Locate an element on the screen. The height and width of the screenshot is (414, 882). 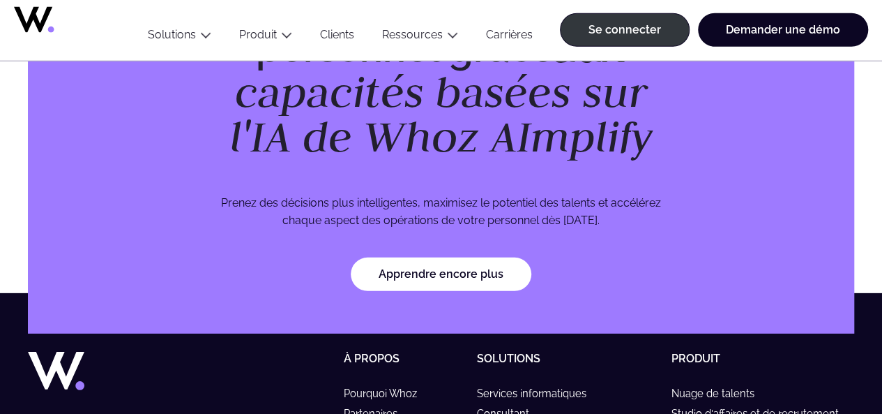
a: Ressources is located at coordinates (412, 34).